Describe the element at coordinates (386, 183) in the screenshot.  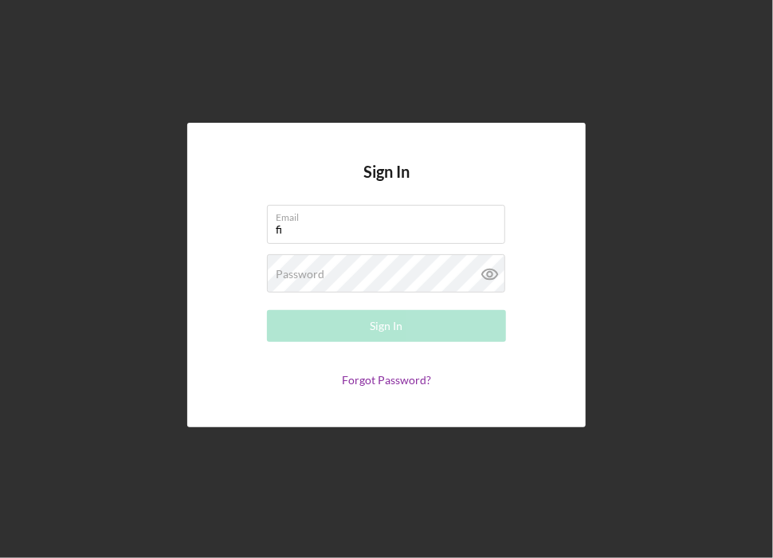
I see `h4: Sign In` at that location.